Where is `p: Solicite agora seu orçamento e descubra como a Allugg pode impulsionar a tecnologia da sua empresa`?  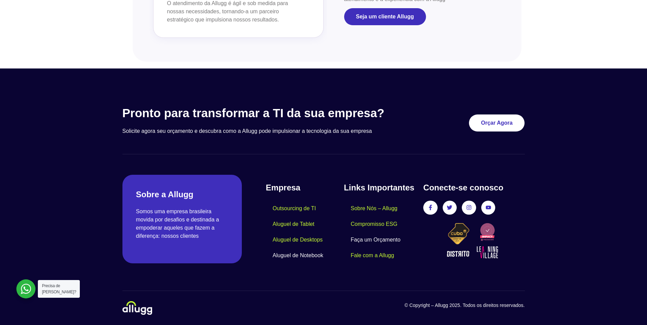 p: Solicite agora seu orçamento e descubra como a Allugg pode impulsionar a tecnologia da sua empresa is located at coordinates (269, 131).